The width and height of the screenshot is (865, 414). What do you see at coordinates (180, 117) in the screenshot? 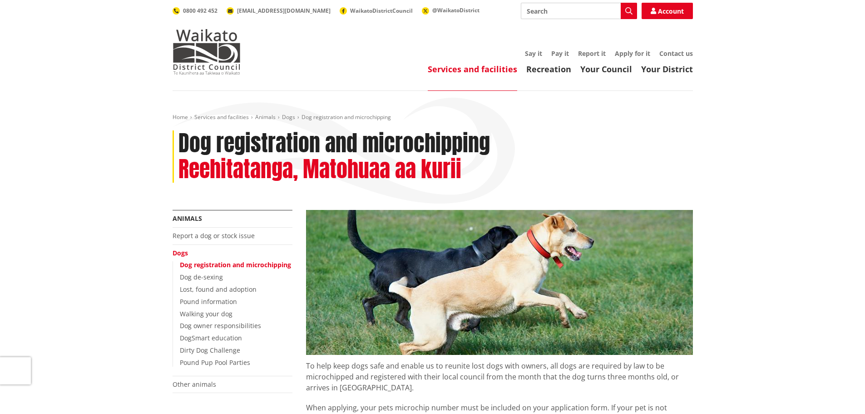
I see `a: Home` at bounding box center [180, 117].